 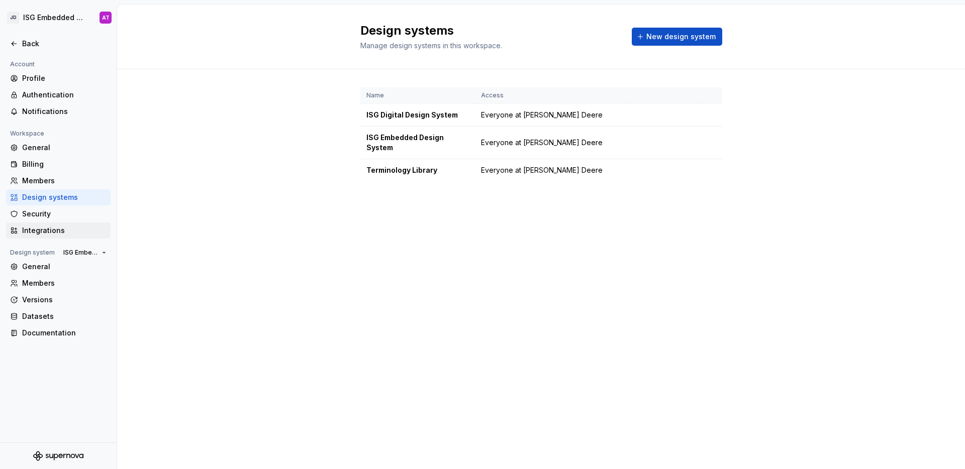 I want to click on a: Integrations, so click(x=58, y=231).